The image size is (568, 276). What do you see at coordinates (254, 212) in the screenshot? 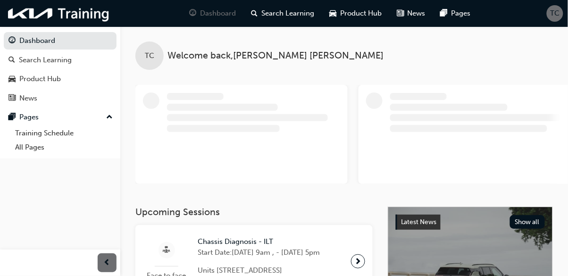
I see `h3: Upcoming Sessions` at bounding box center [254, 212].